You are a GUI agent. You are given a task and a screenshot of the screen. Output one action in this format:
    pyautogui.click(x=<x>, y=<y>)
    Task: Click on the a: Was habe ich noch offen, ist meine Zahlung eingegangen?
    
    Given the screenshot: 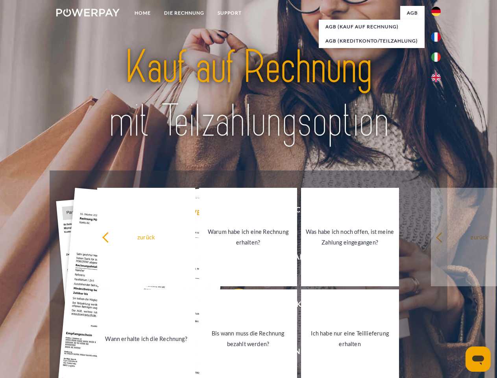 What is the action you would take?
    pyautogui.click(x=350, y=237)
    